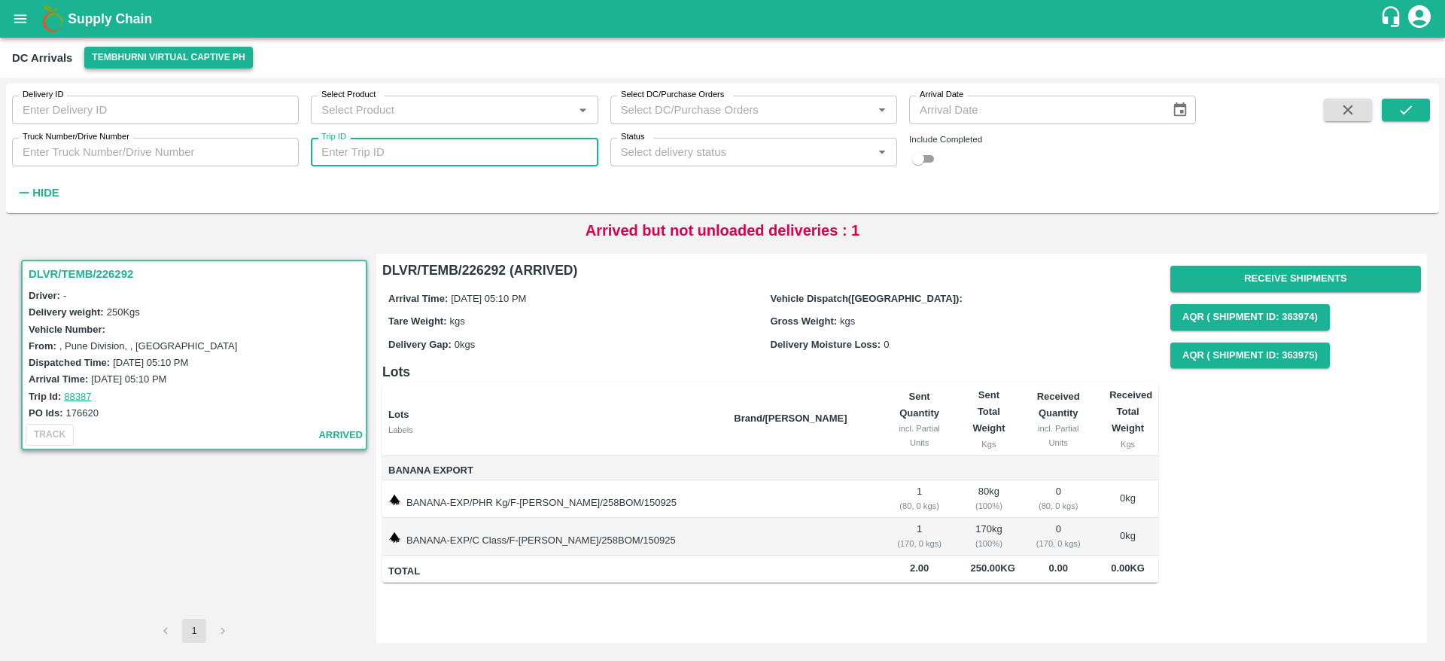 This screenshot has width=1445, height=661. What do you see at coordinates (742, 152) in the screenshot?
I see `input: Select delivery status` at bounding box center [742, 152].